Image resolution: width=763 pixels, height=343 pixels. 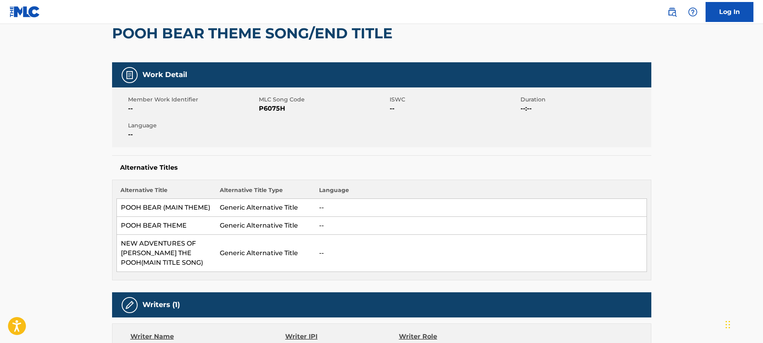 I want to click on div: Writer IPI, so click(x=342, y=336).